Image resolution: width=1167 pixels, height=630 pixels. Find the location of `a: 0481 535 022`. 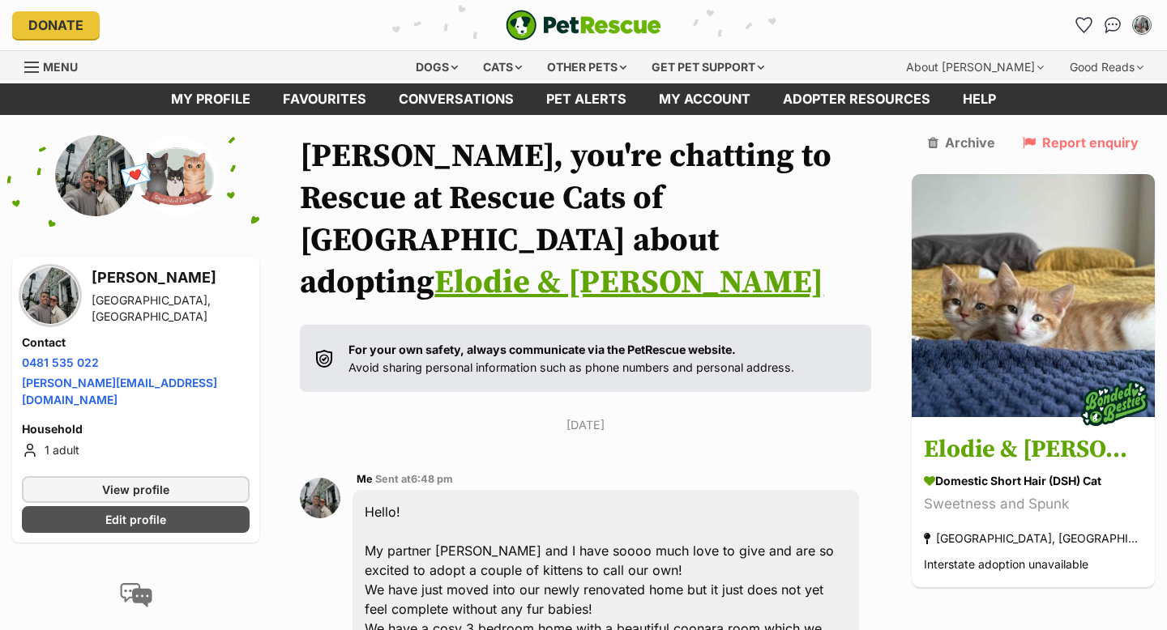

a: 0481 535 022 is located at coordinates (60, 362).